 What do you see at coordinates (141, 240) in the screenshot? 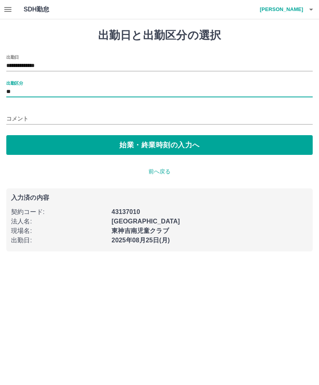
I see `b: 2025年08月25日(月)` at bounding box center [141, 240].